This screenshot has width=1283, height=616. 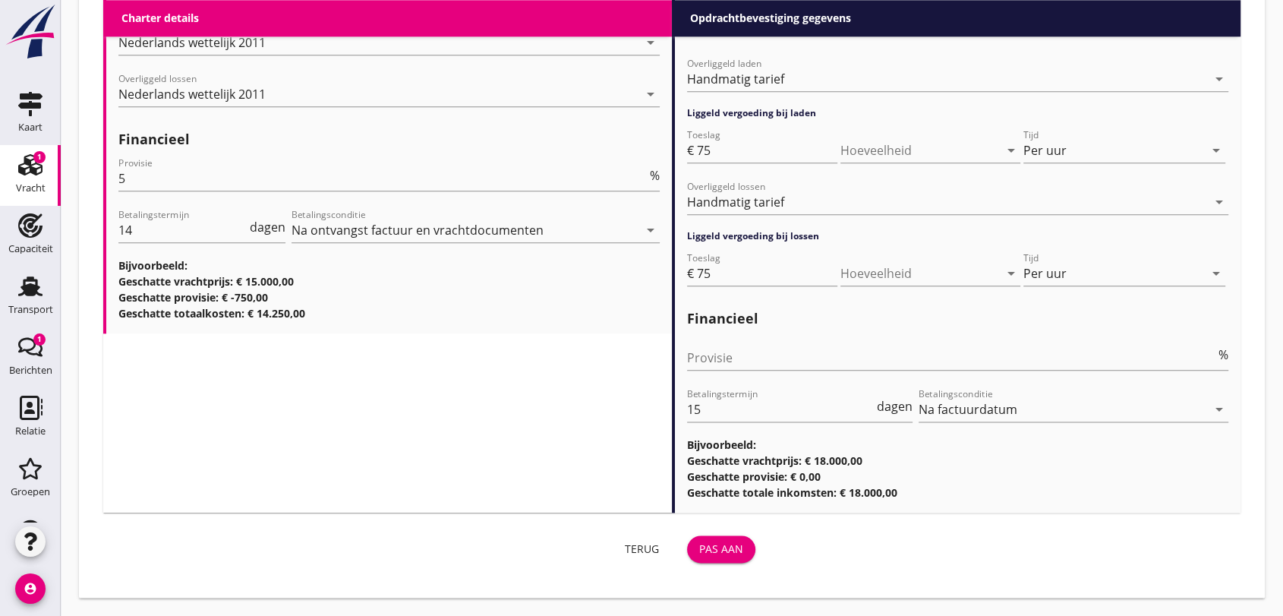 I want to click on h3: Geschatte totaalkosten: € 14.250,00, so click(x=389, y=313).